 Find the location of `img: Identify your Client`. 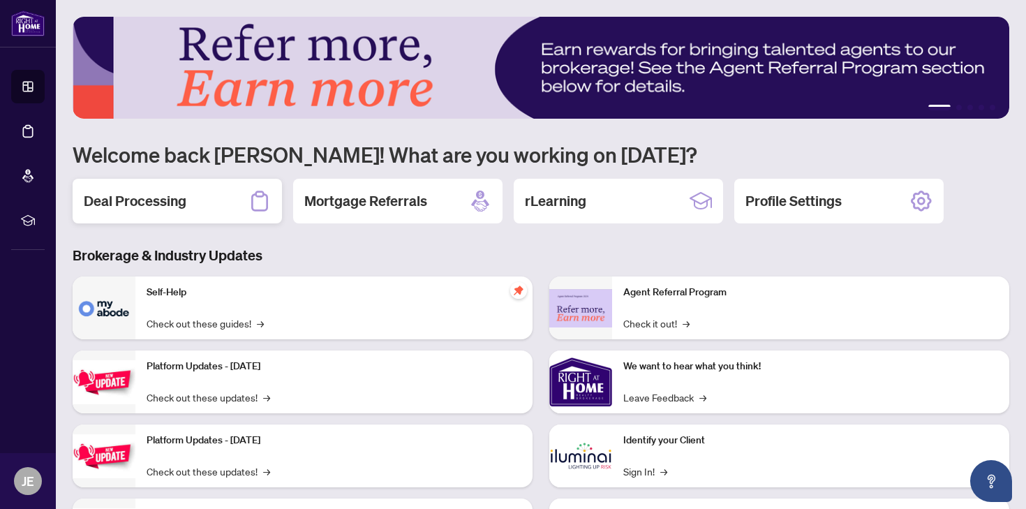

img: Identify your Client is located at coordinates (581, 456).